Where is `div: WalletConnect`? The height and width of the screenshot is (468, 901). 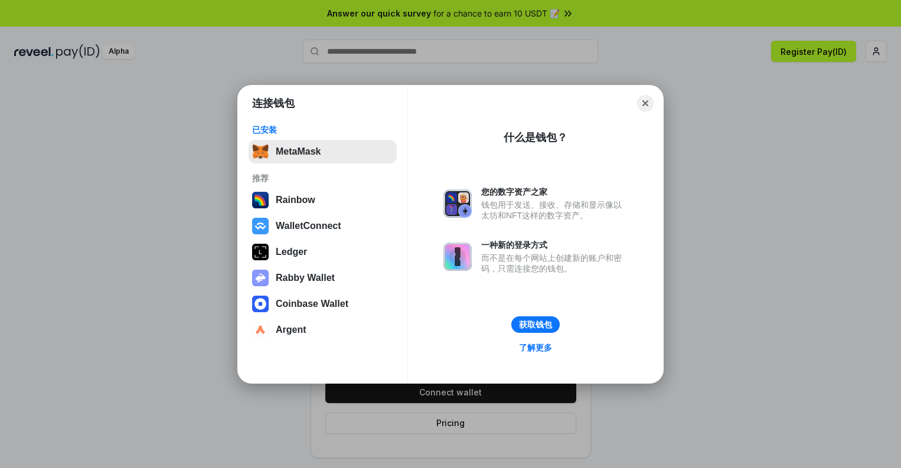
div: WalletConnect is located at coordinates (308, 226).